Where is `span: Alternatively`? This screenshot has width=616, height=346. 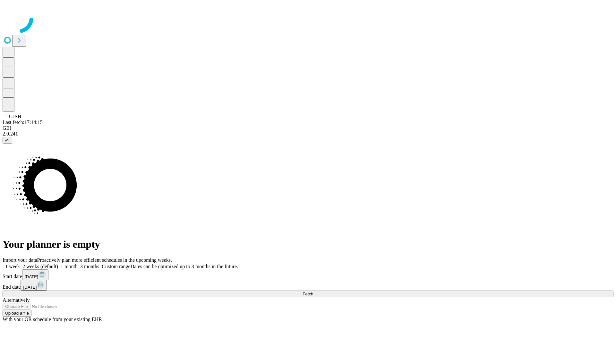
span: Alternatively is located at coordinates (16, 300).